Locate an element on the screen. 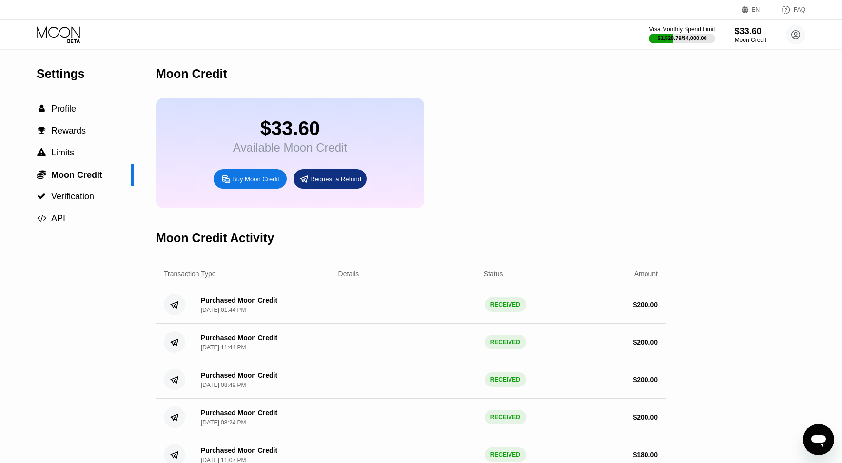 This screenshot has height=463, width=842. div: EN is located at coordinates (756, 10).